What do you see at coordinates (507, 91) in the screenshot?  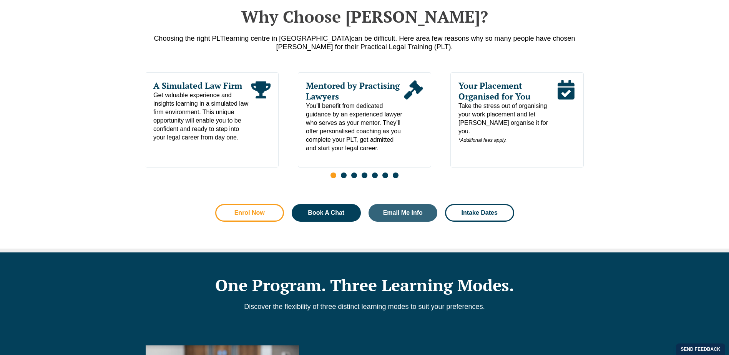 I see `span: Your Placement Organised for You` at bounding box center [507, 91].